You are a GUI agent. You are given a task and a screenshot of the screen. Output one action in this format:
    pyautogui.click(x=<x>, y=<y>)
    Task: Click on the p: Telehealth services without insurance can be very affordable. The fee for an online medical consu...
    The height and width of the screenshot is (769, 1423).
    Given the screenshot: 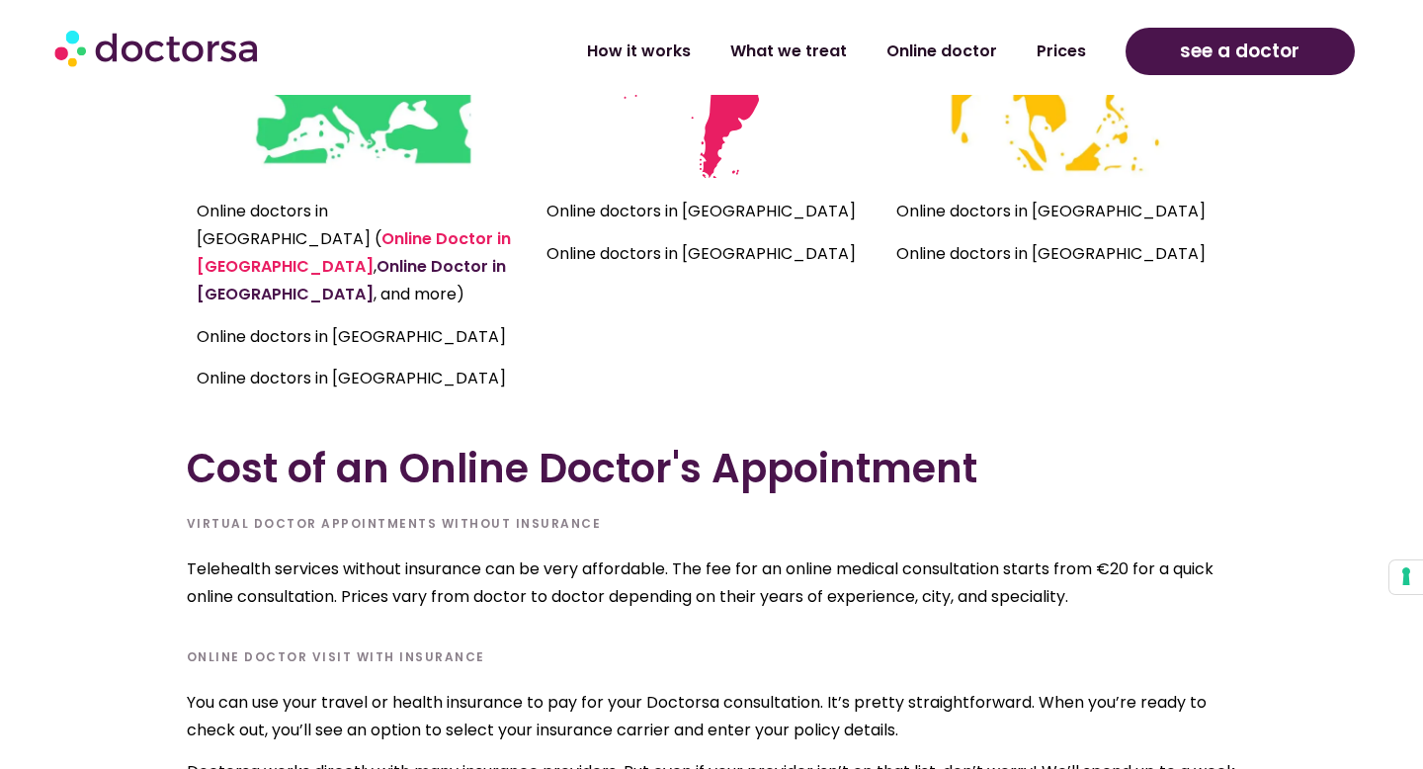 What is the action you would take?
    pyautogui.click(x=711, y=583)
    